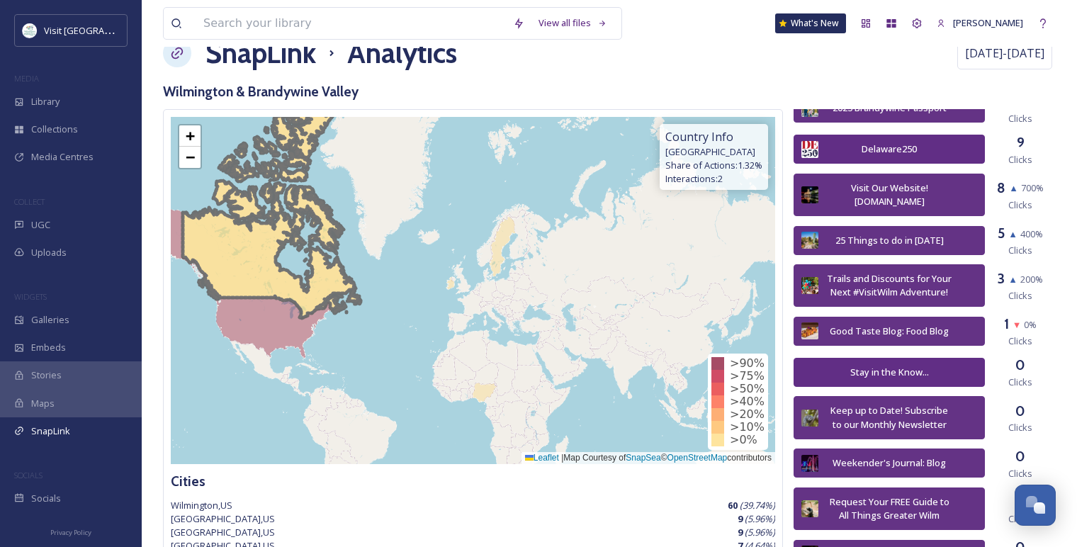 The width and height of the screenshot is (1077, 547). I want to click on div: Good Taste Blog: Food Blog, so click(889, 331).